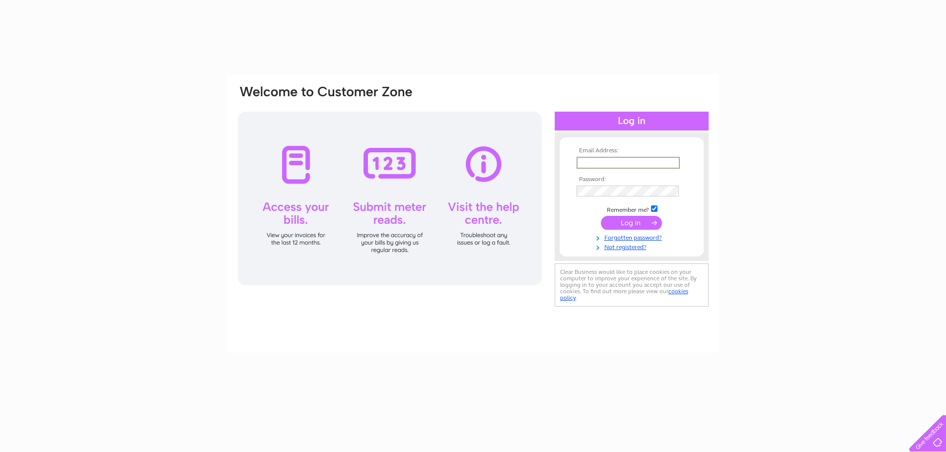 Image resolution: width=946 pixels, height=452 pixels. What do you see at coordinates (632, 285) in the screenshot?
I see `div: Clear Business would like to place cookies on your computer to improve your experience of the sit...` at bounding box center [632, 285].